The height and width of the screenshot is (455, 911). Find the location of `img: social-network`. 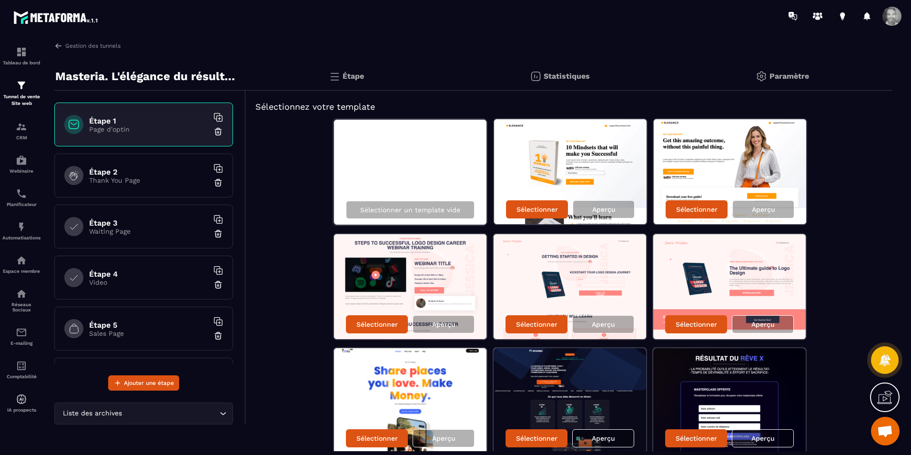

img: social-network is located at coordinates (21, 293).